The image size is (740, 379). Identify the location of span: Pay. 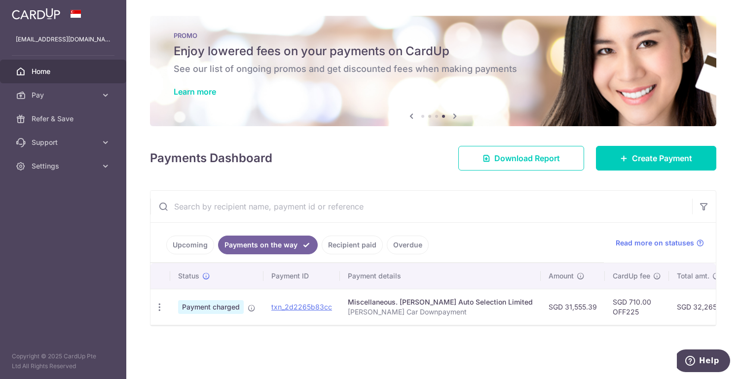
(64, 95).